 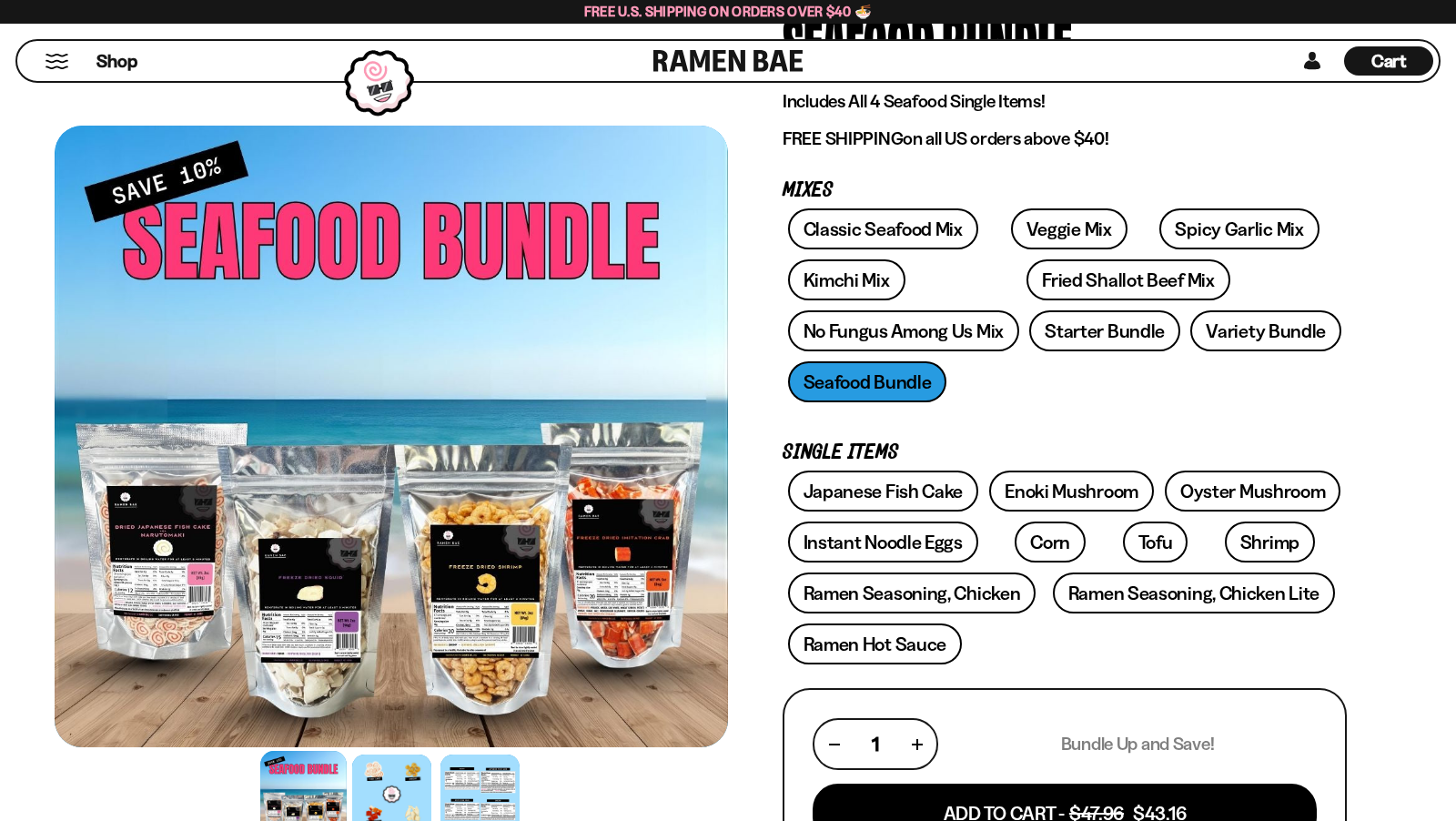 What do you see at coordinates (1065, 453) in the screenshot?
I see `p: Single Items` at bounding box center [1065, 453].